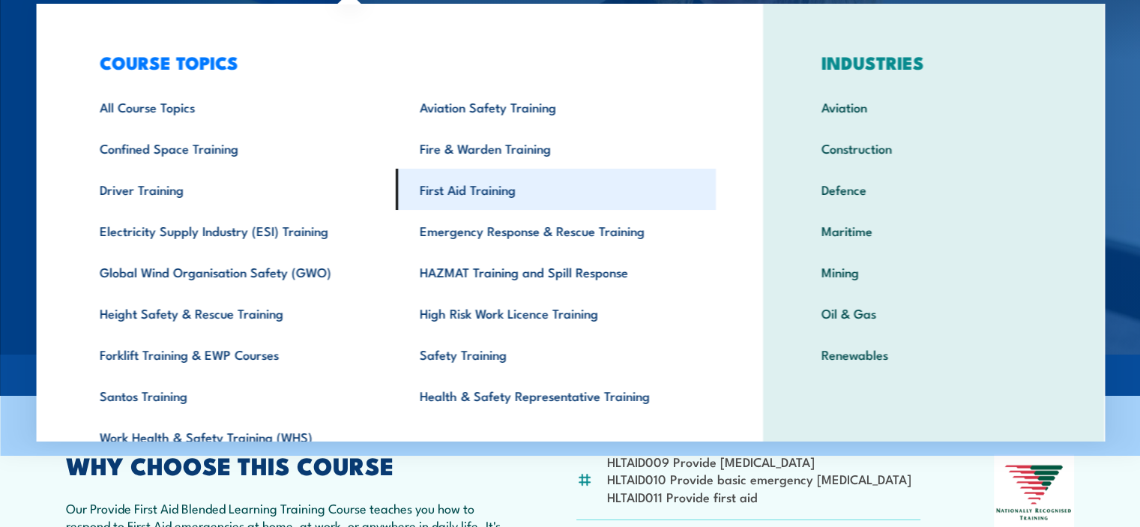 This screenshot has width=1140, height=527. I want to click on a: All Course Topics, so click(235, 106).